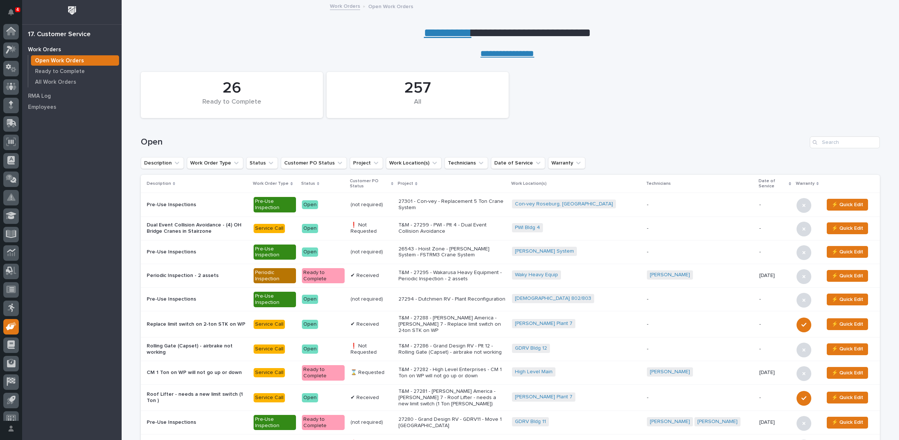 Image resolution: width=899 pixels, height=440 pixels. I want to click on p: Roof Lifter - needs a new limit switch (1 Ton ), so click(197, 397).